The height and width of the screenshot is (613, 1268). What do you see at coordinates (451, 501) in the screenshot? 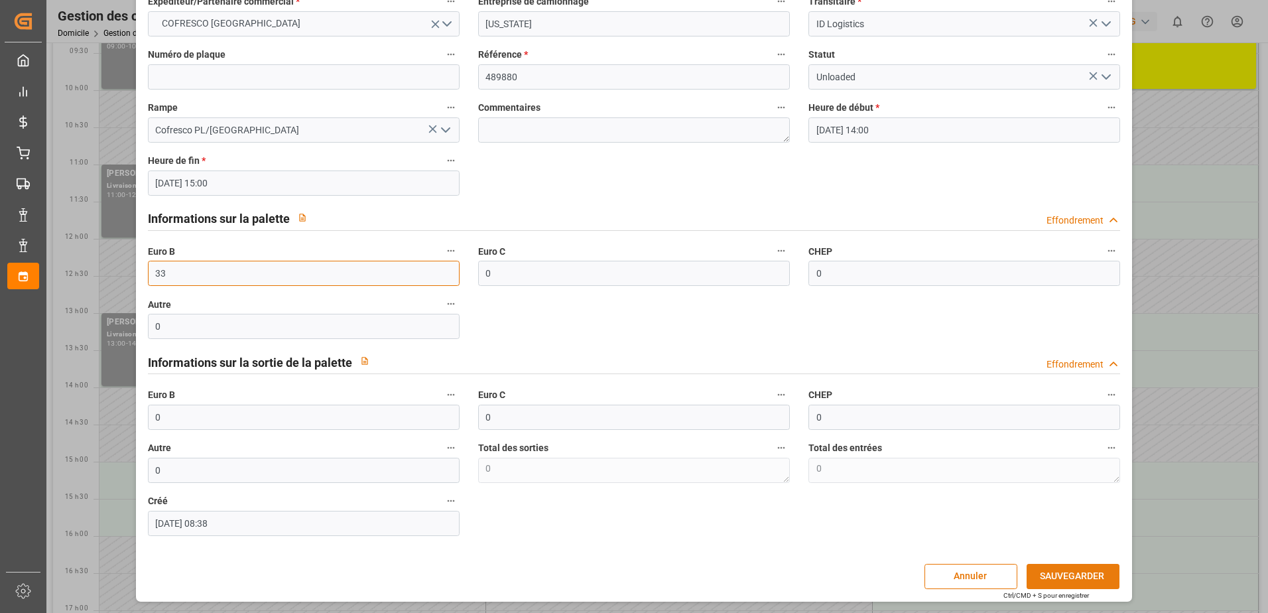
I see `button: Créé` at bounding box center [451, 501].